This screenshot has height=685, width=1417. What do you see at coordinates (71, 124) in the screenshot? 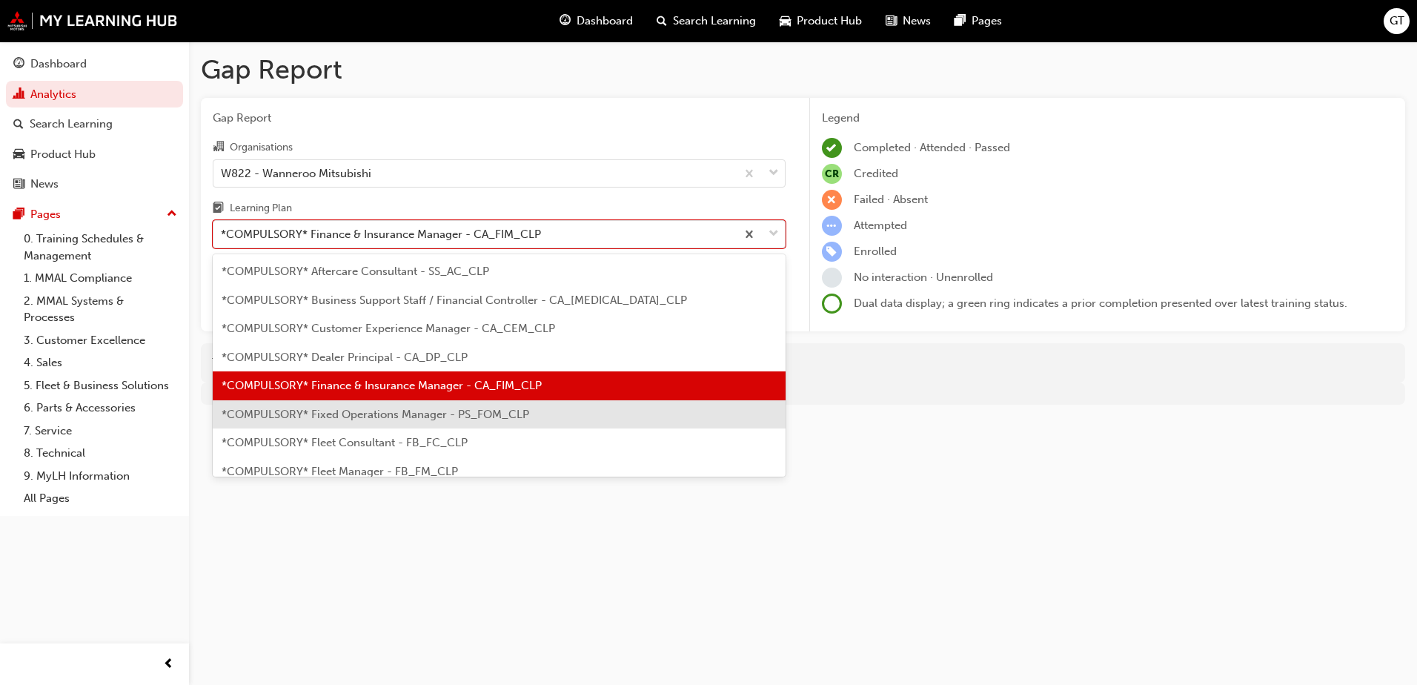
I see `div: Search Learning` at bounding box center [71, 124].